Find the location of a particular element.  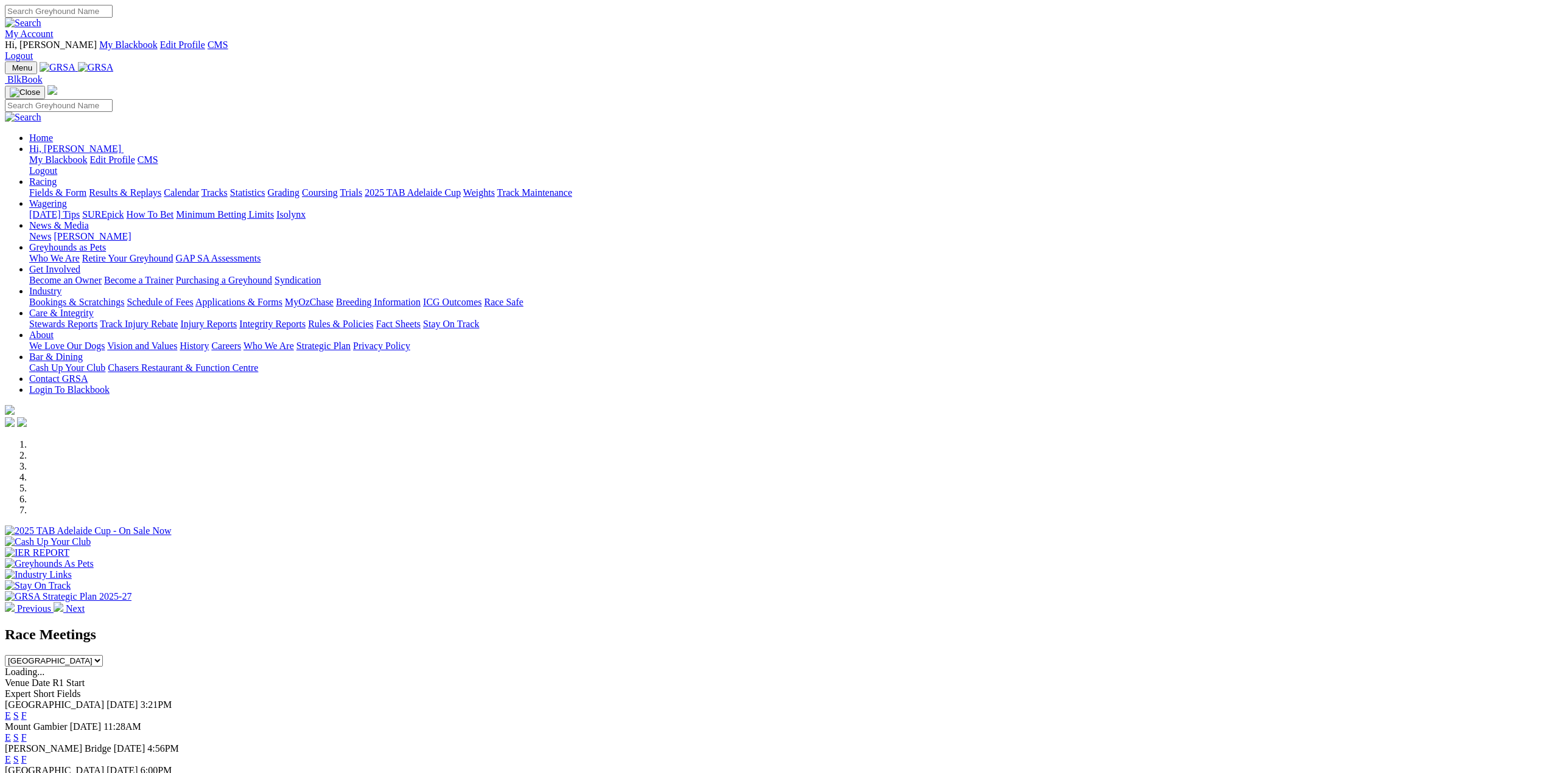

img: GRSA is located at coordinates (96, 68).